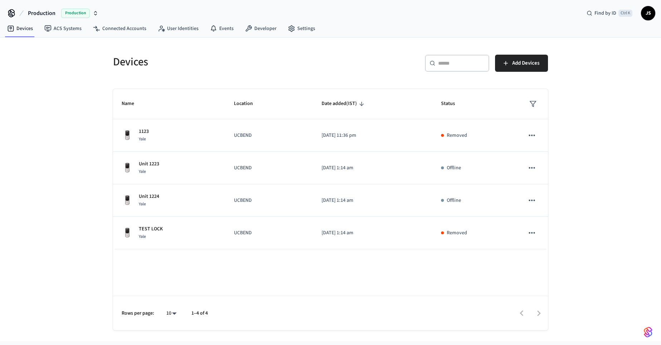 The image size is (661, 345). What do you see at coordinates (248, 104) in the screenshot?
I see `span: Location` at bounding box center [248, 104].